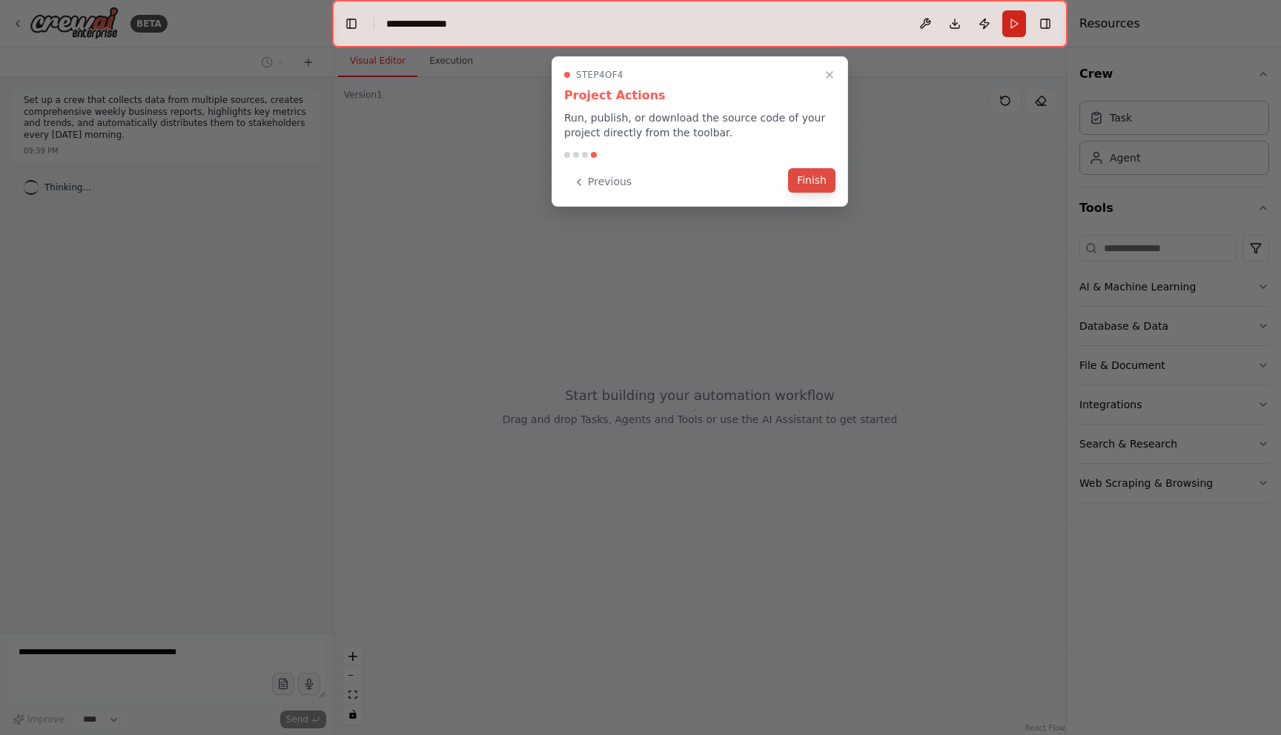  What do you see at coordinates (599, 75) in the screenshot?
I see `span: Step 4 of 4` at bounding box center [599, 75].